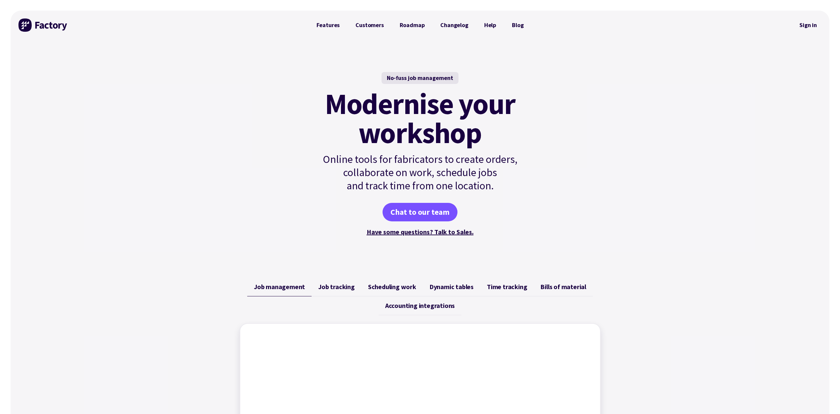 This screenshot has height=414, width=840. What do you see at coordinates (420, 172) in the screenshot?
I see `p: Online tools for fabricators to create orders, collaborate on work, schedule jobs and track time ...` at bounding box center [420, 172].